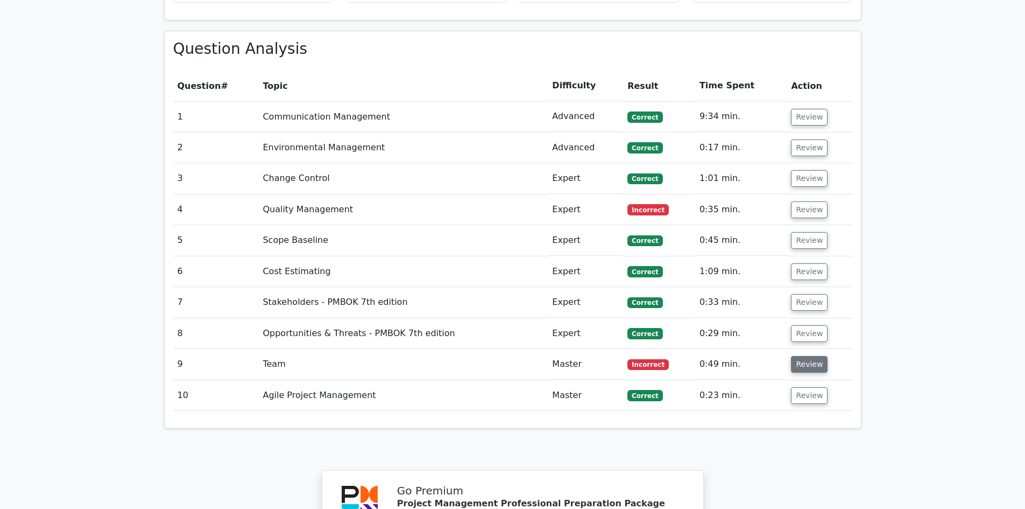 The height and width of the screenshot is (509, 1025). What do you see at coordinates (741, 395) in the screenshot?
I see `td: 0:23 min.` at bounding box center [741, 395].